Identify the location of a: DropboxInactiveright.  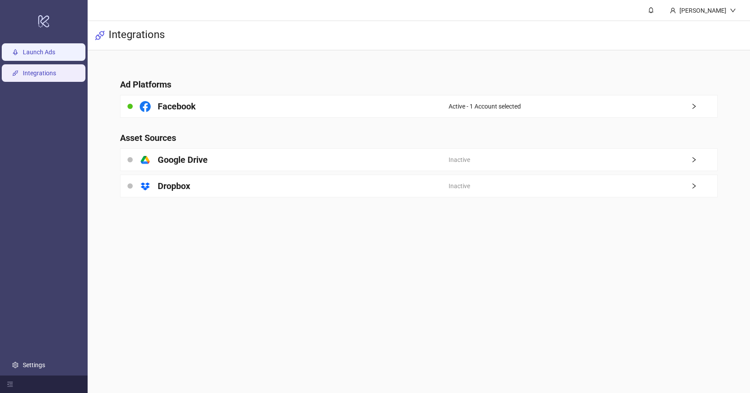
(419, 186).